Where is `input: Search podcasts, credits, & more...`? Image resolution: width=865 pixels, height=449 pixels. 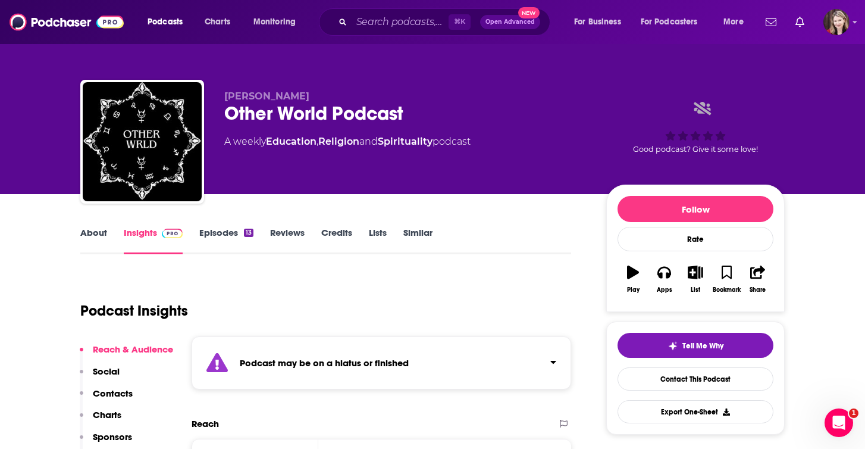 input: Search podcasts, credits, & more... is located at coordinates (400, 22).